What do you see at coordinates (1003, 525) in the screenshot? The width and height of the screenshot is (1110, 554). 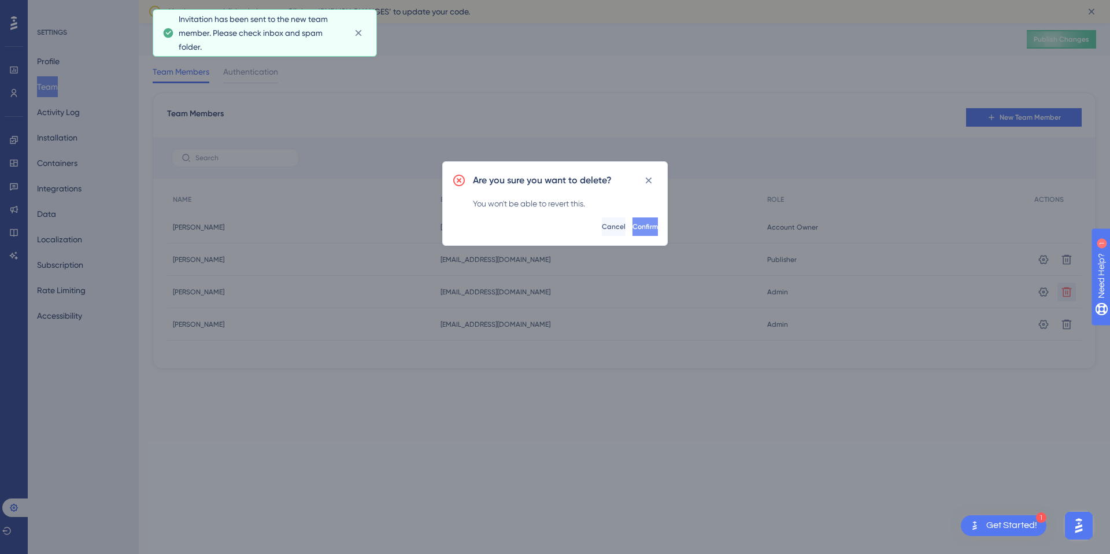 I see `div: Open Get Started! checklist, remaining modules: 1` at bounding box center [1003, 525].